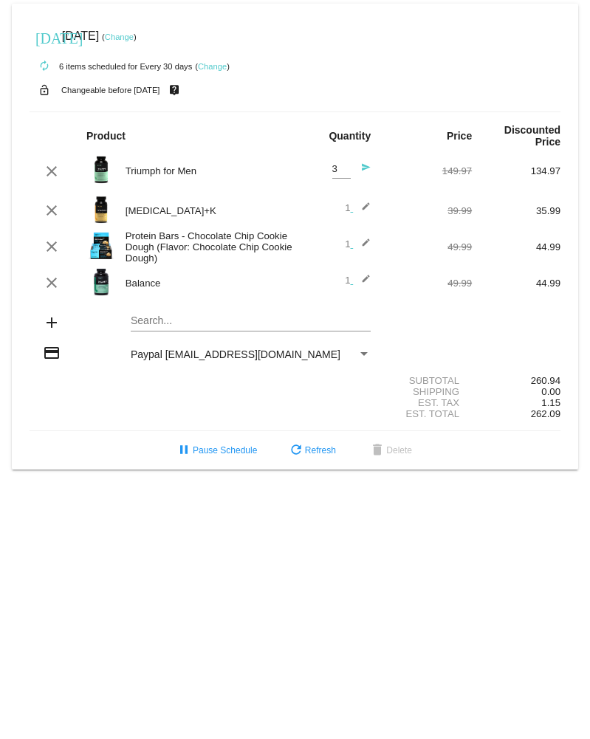 This screenshot has width=590, height=739. I want to click on div: 149.97, so click(428, 171).